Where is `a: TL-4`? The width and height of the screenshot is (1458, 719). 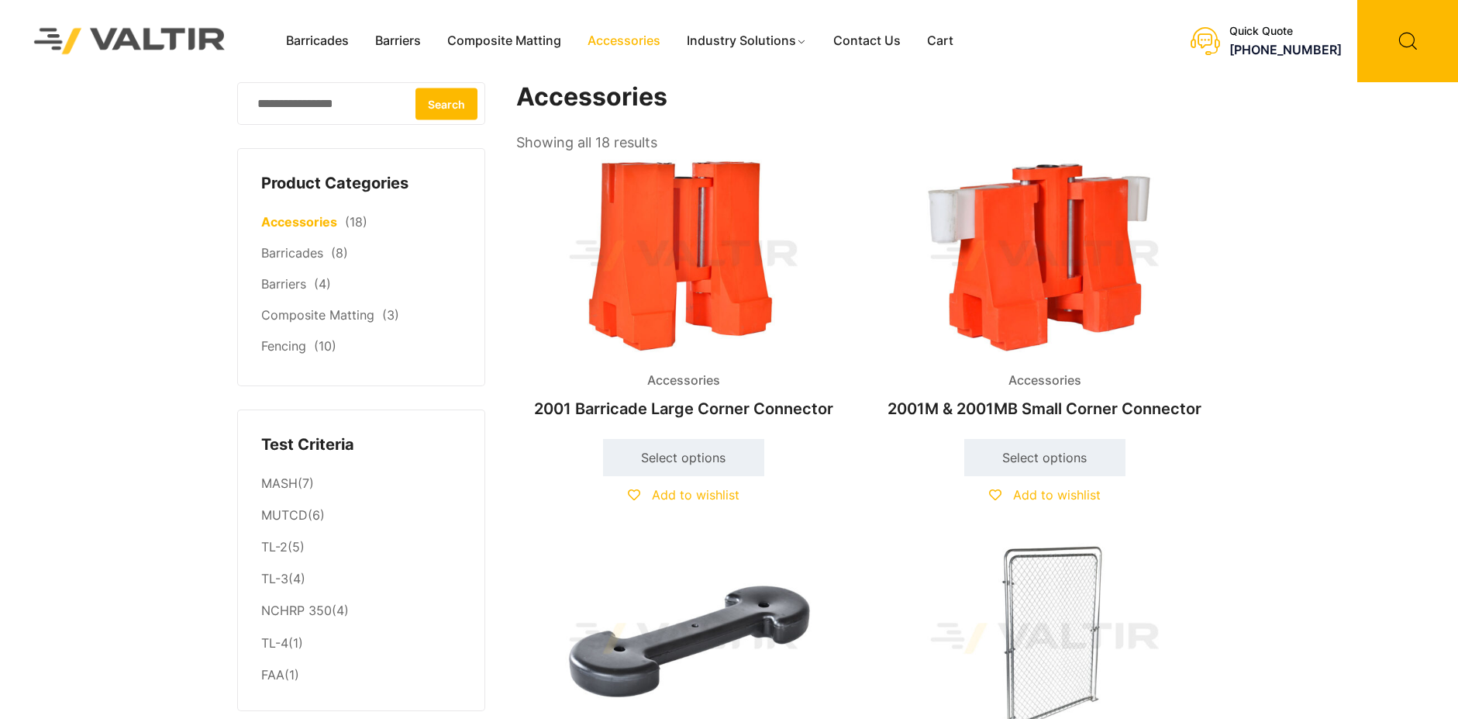
a: TL-4 is located at coordinates (274, 643).